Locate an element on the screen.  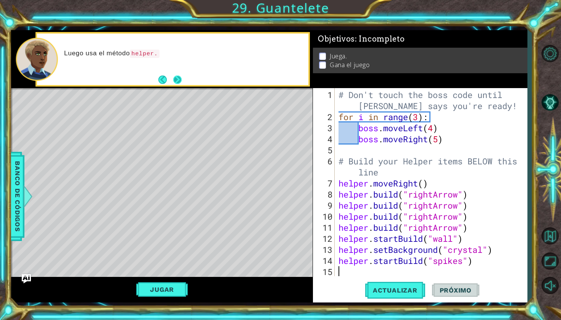
div: 2 is located at coordinates (325, 117).